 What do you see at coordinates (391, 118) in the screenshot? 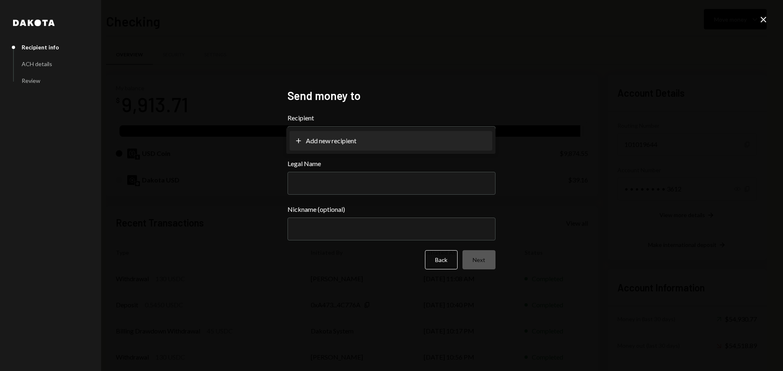
I see `label: Recipient` at bounding box center [391, 118].